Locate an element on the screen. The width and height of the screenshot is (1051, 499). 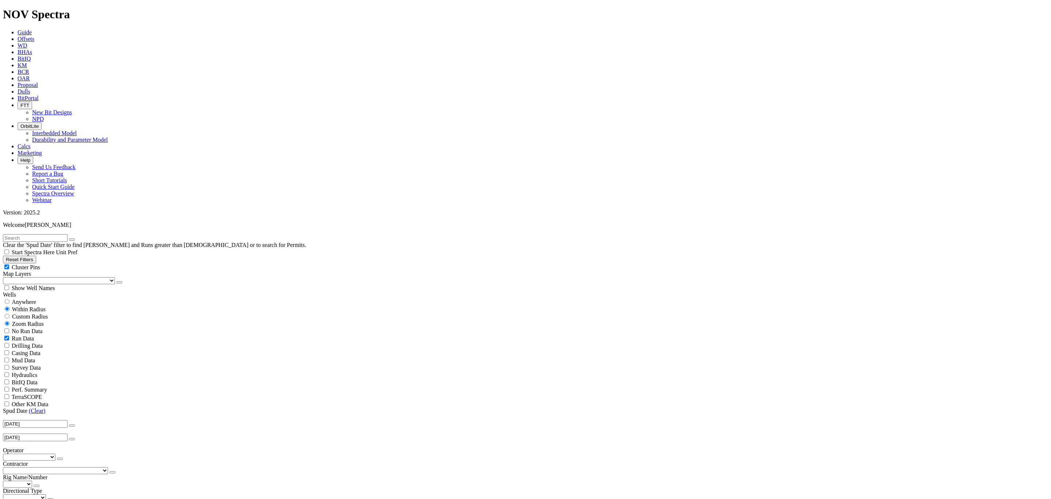
span: Hydraulics is located at coordinates (24, 374).